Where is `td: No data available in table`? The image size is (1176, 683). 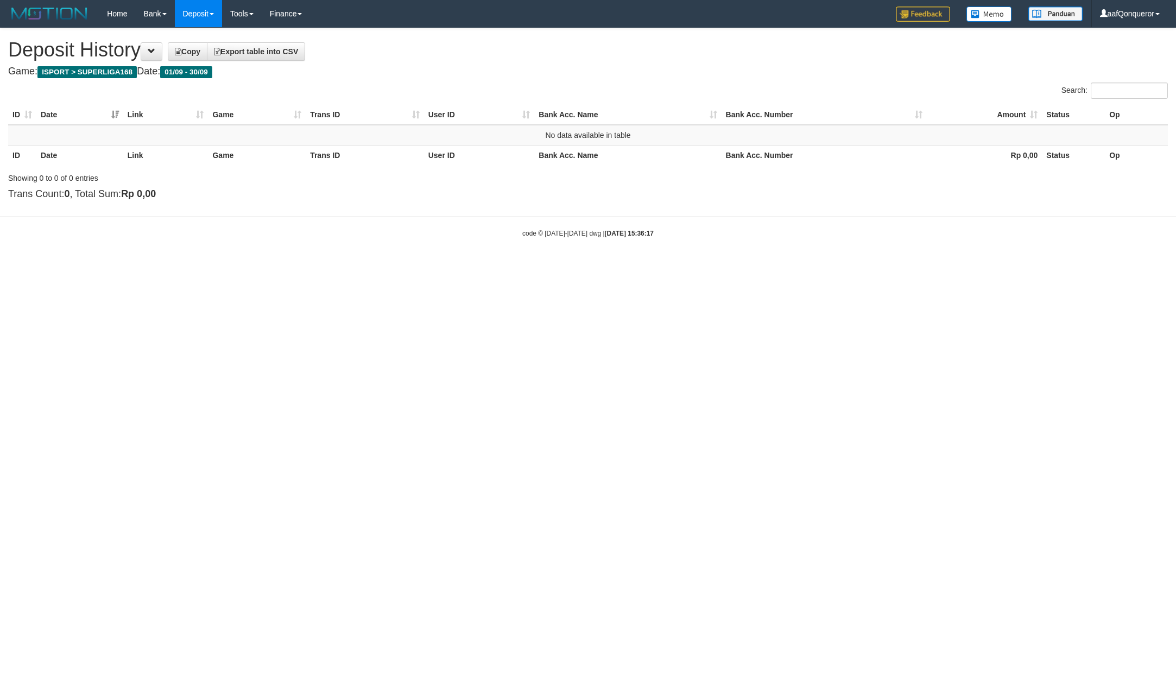
td: No data available in table is located at coordinates (588, 135).